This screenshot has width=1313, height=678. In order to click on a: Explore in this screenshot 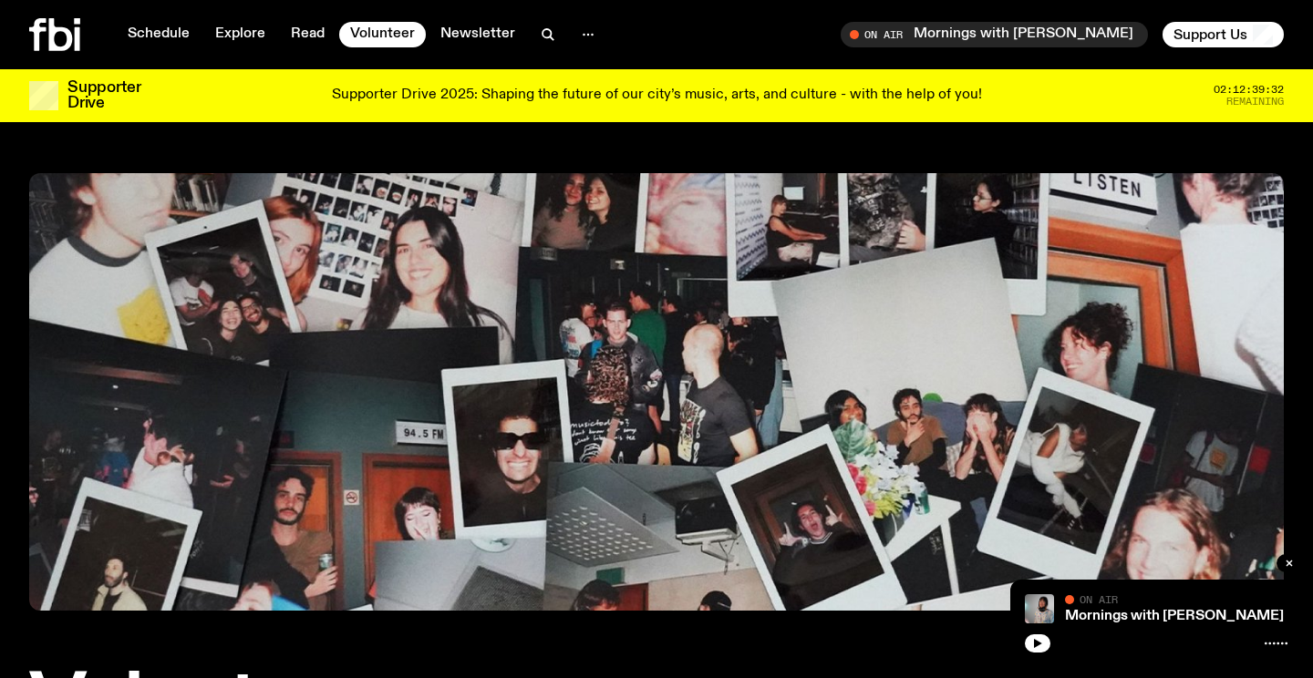, I will do `click(240, 35)`.